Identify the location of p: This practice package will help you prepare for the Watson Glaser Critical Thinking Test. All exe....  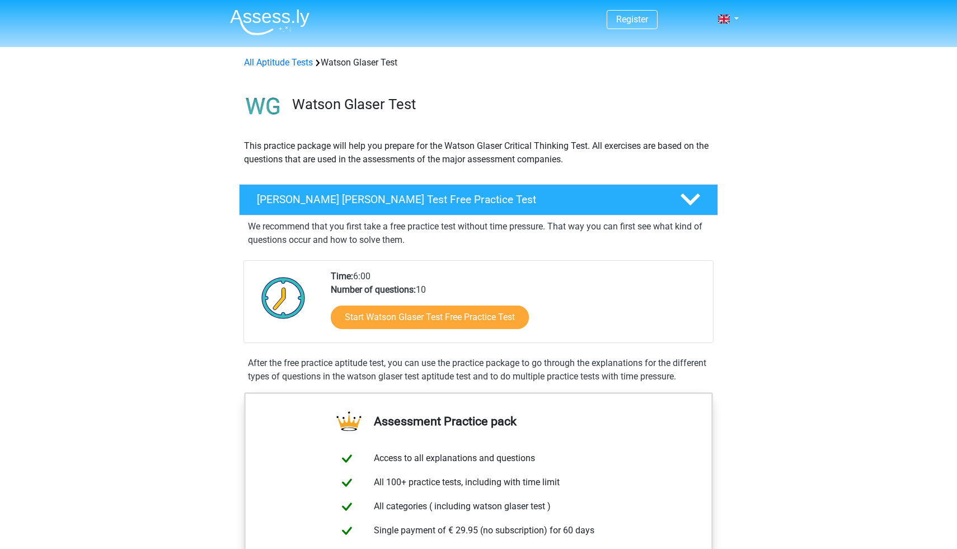
(478, 153).